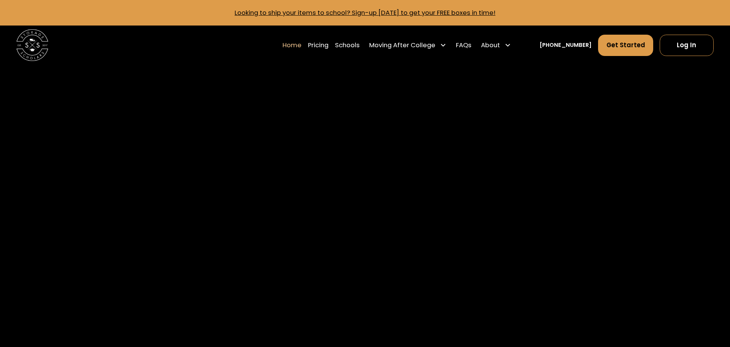 The image size is (730, 347). Describe the element at coordinates (464, 45) in the screenshot. I see `a: FAQs` at that location.